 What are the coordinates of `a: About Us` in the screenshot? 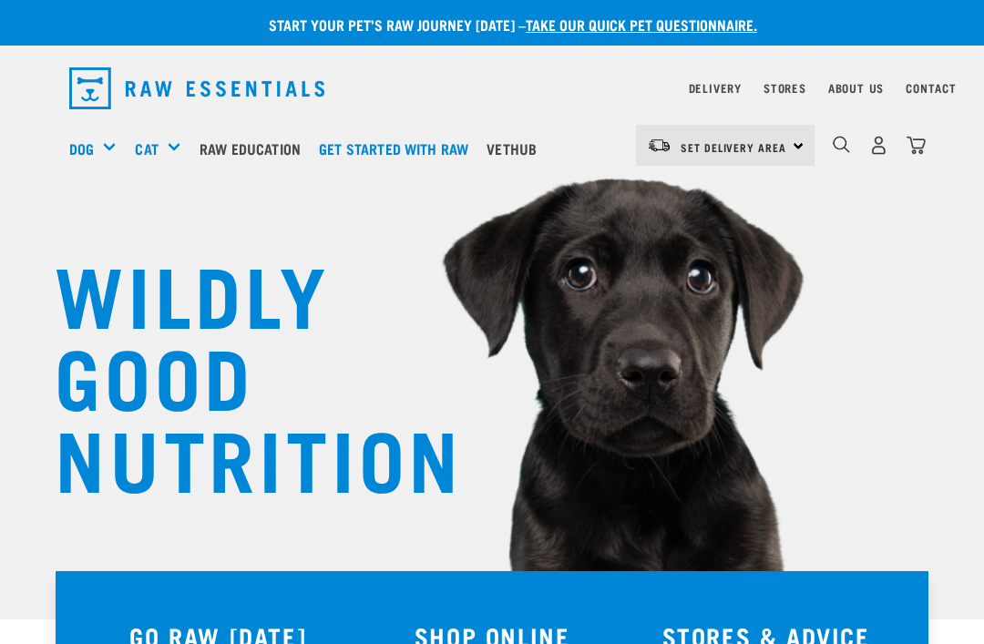 It's located at (856, 87).